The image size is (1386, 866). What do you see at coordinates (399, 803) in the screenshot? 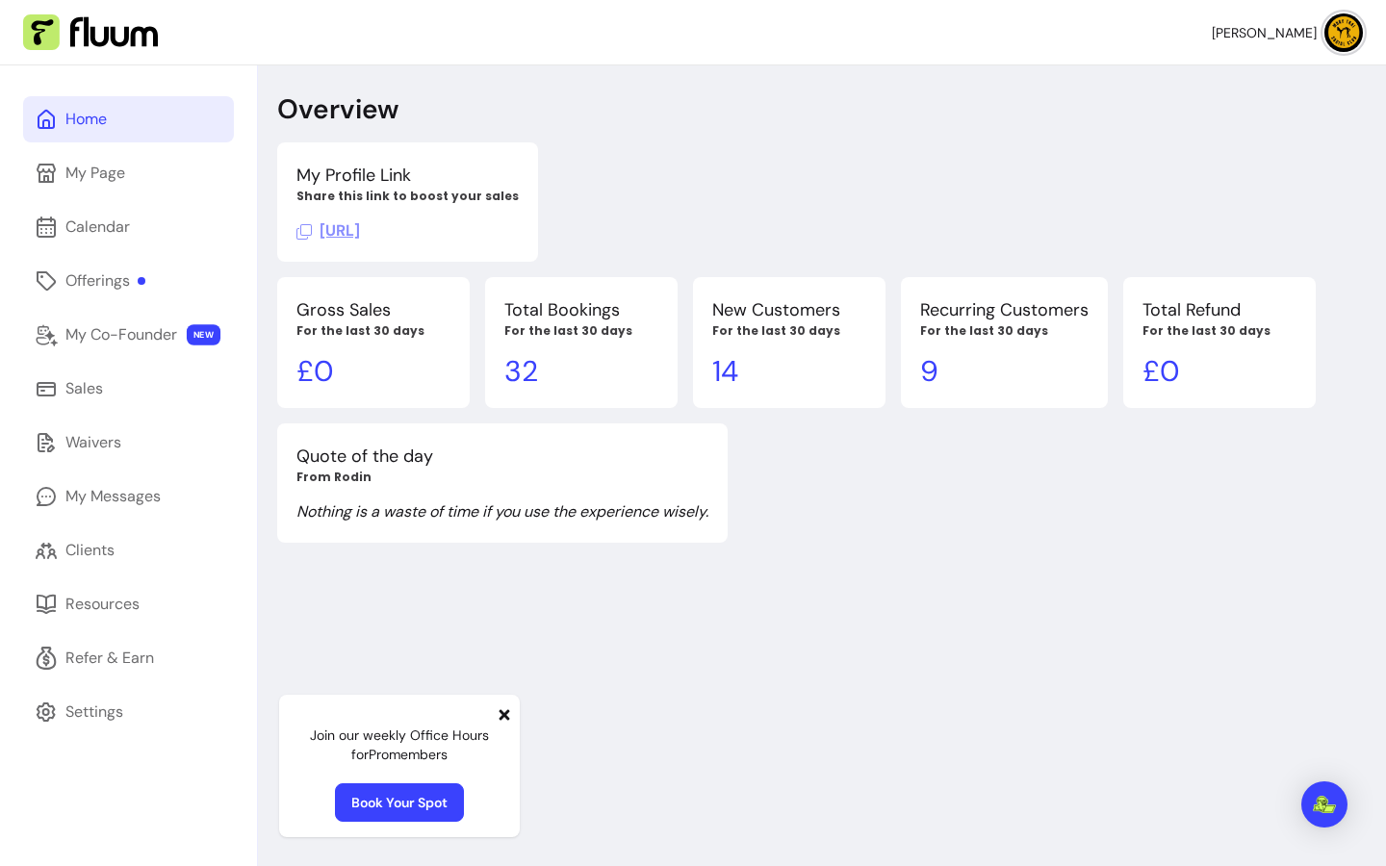
I see `a: Book Your Spot` at bounding box center [399, 803].